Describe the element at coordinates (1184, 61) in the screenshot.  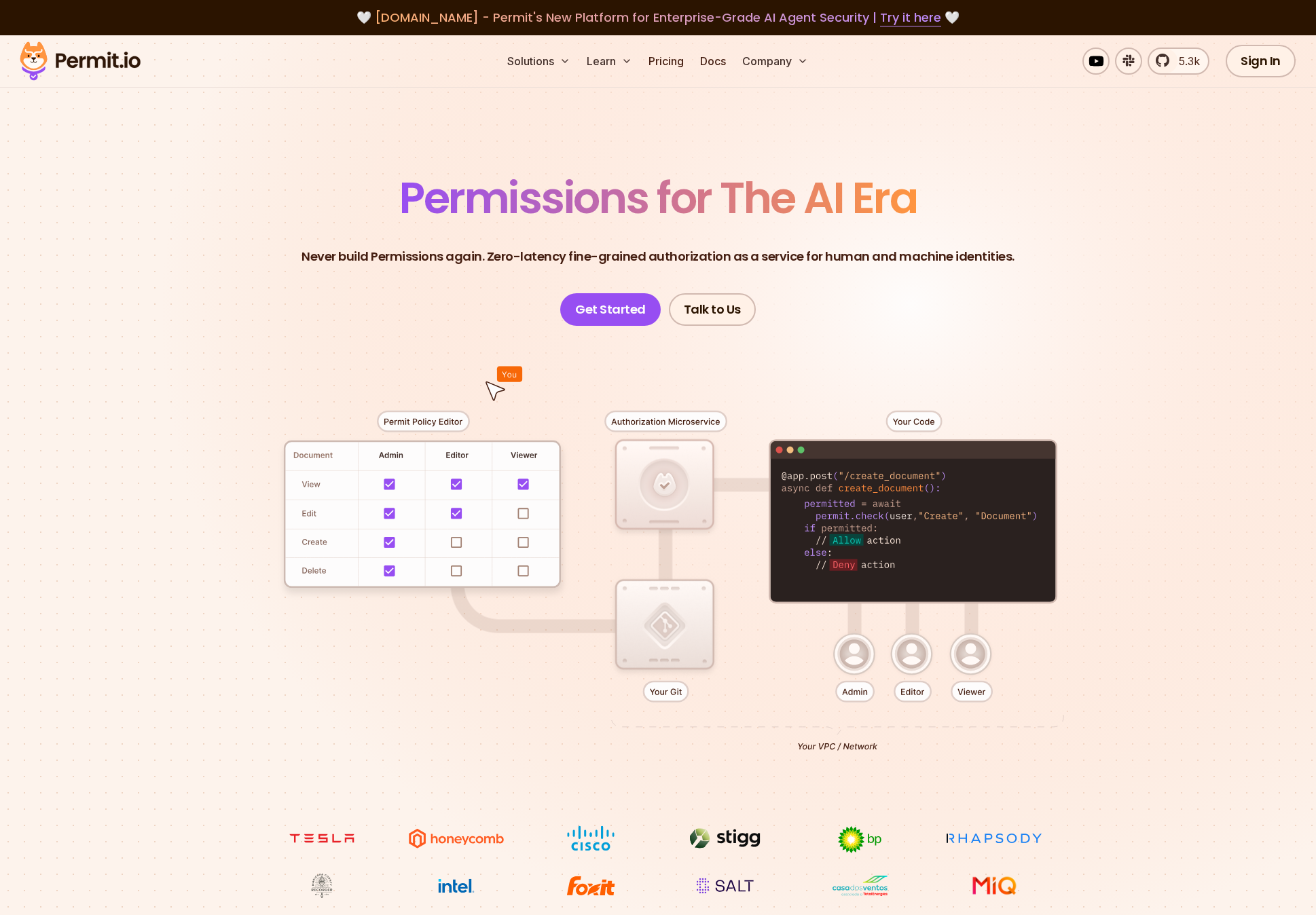
I see `span: 5.3k` at that location.